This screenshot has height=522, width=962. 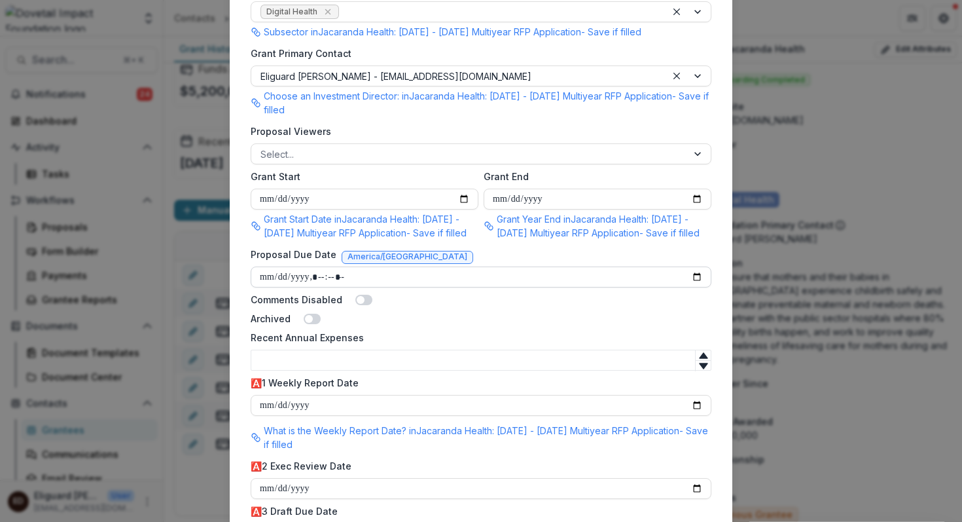 What do you see at coordinates (292, 12) in the screenshot?
I see `span: Digital Health` at bounding box center [292, 12].